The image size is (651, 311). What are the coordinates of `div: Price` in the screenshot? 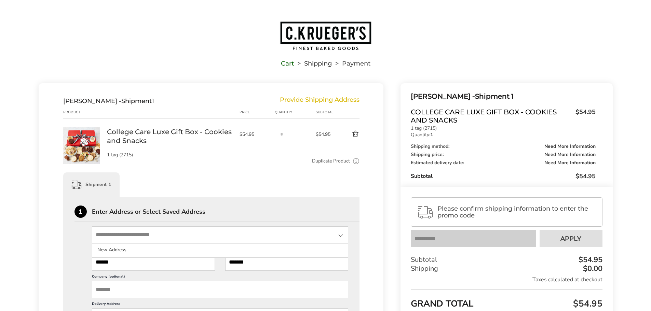 It's located at (257, 112).